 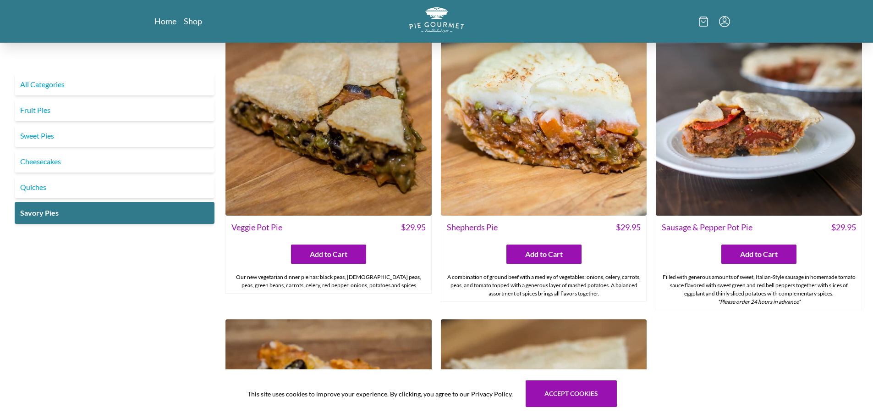 What do you see at coordinates (708, 227) in the screenshot?
I see `span: Sausage & Pepper Pot Pie` at bounding box center [708, 227].